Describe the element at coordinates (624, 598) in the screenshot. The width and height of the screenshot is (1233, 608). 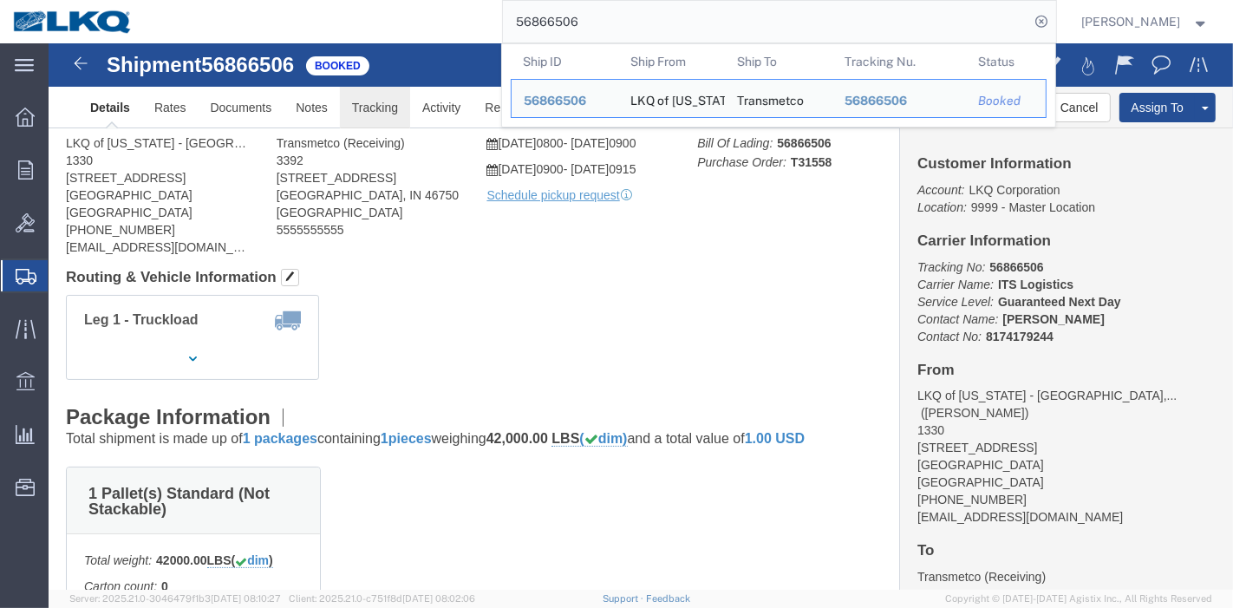
I see `a: Support` at that location.